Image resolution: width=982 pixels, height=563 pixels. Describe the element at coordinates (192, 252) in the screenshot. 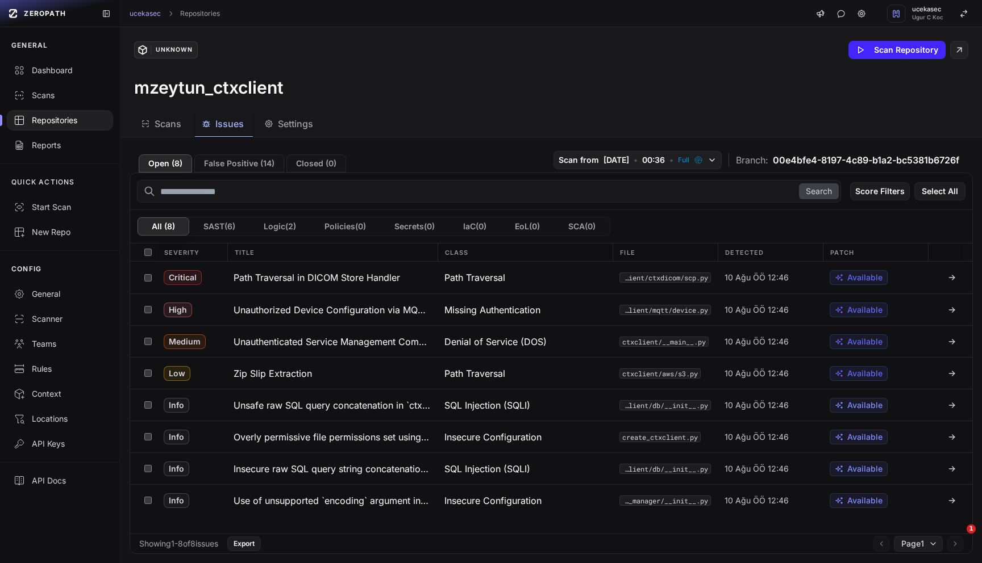

I see `div: Severity` at that location.